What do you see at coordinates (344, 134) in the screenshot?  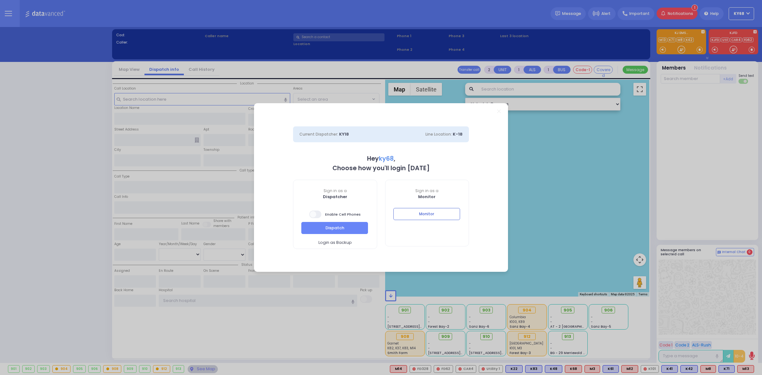 I see `span: KY18` at bounding box center [344, 134].